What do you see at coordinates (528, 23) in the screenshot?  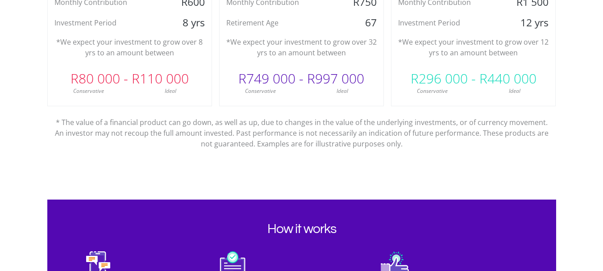 I see `div: 12 yrs` at bounding box center [528, 23].